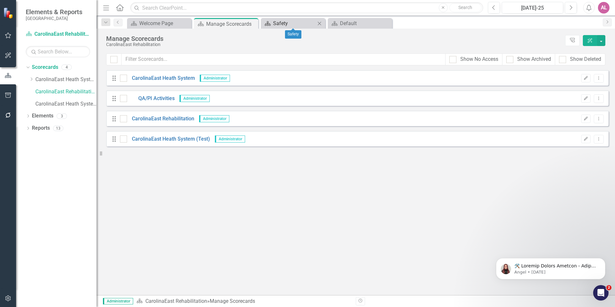 Image resolution: width=615 pixels, height=307 pixels. I want to click on a: Default, so click(360, 23).